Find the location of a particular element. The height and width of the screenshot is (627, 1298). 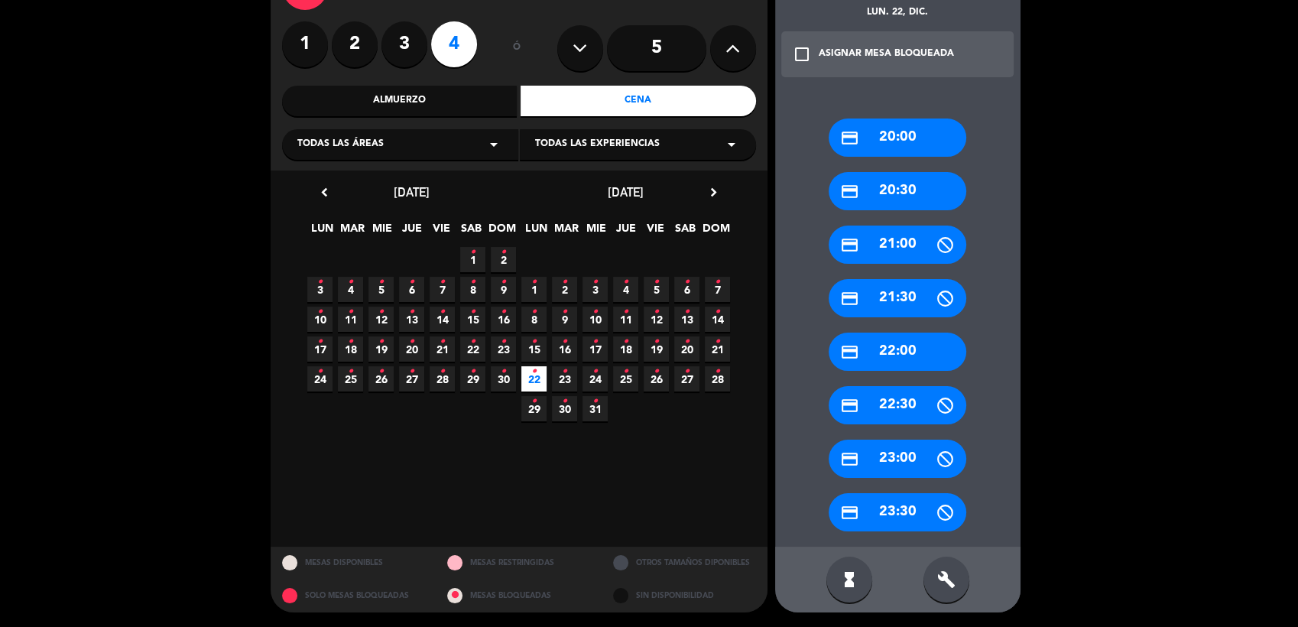

div: 22:30 is located at coordinates (897, 405).